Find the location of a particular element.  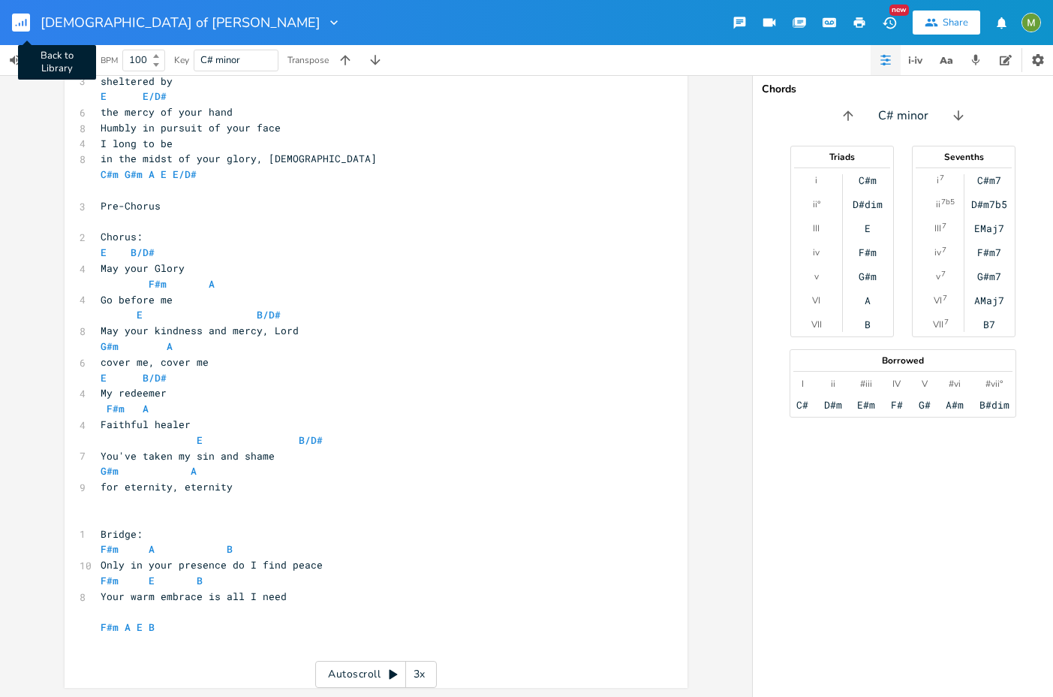

div: B is located at coordinates (868, 324).